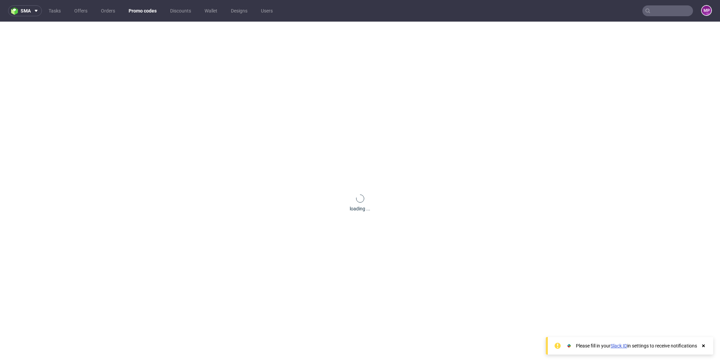  Describe the element at coordinates (81, 11) in the screenshot. I see `a: Offers` at that location.